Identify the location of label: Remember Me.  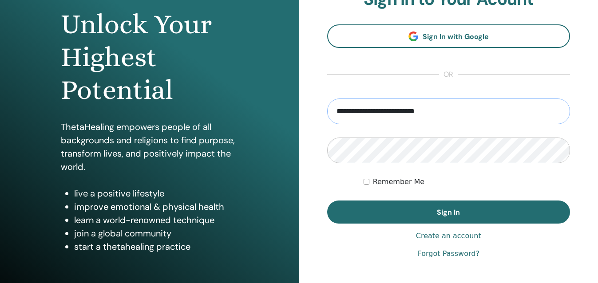
(399, 182).